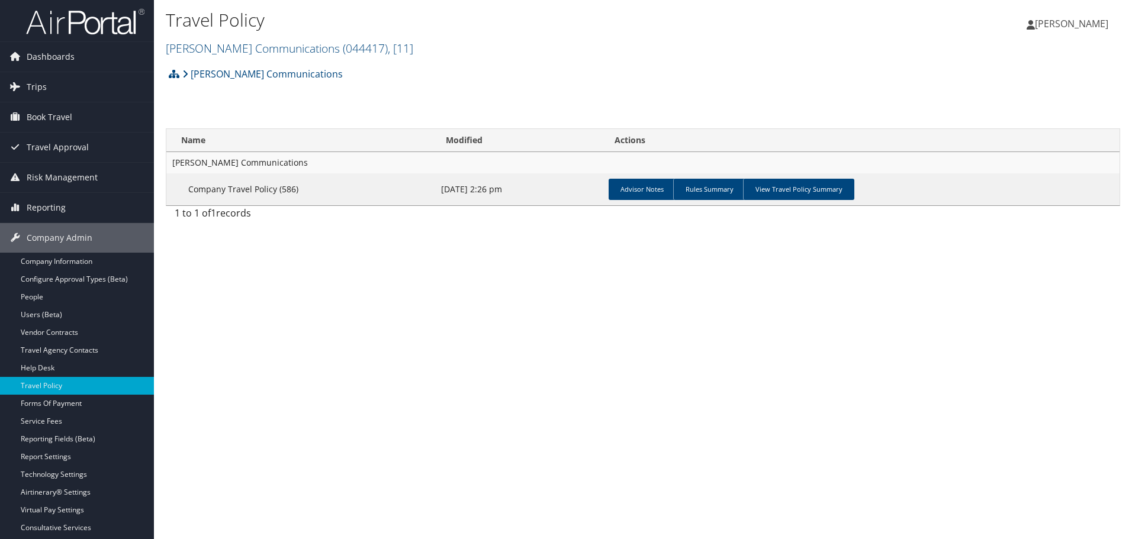  What do you see at coordinates (799, 189) in the screenshot?
I see `a: View Travel Policy Summary` at bounding box center [799, 189].